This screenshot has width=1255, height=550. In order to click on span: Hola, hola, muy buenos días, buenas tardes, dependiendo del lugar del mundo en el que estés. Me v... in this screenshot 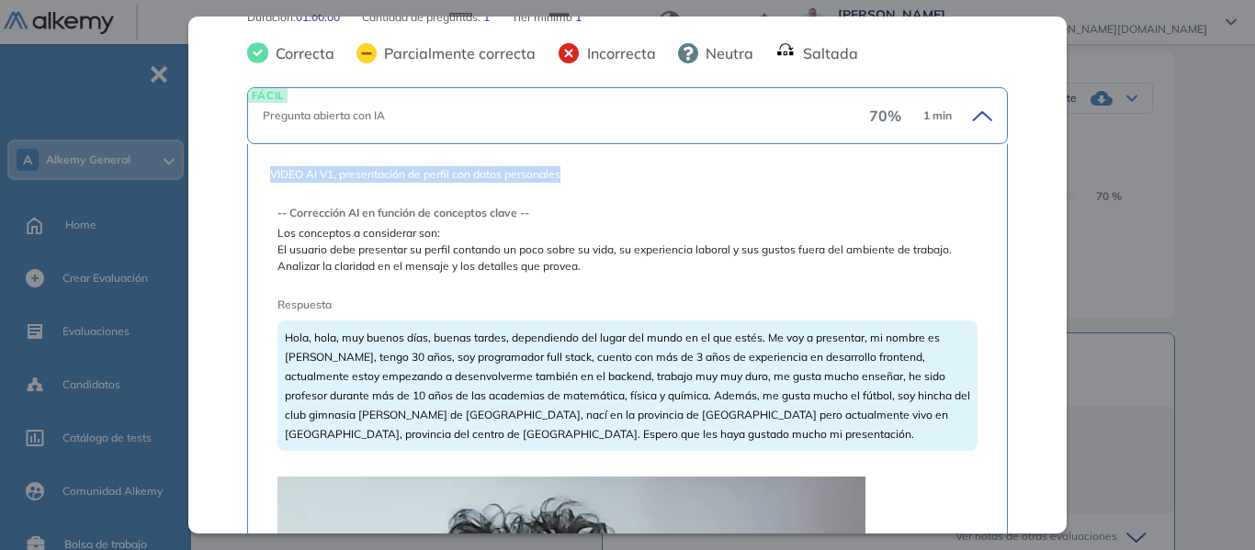, I will do `click(628, 386)`.